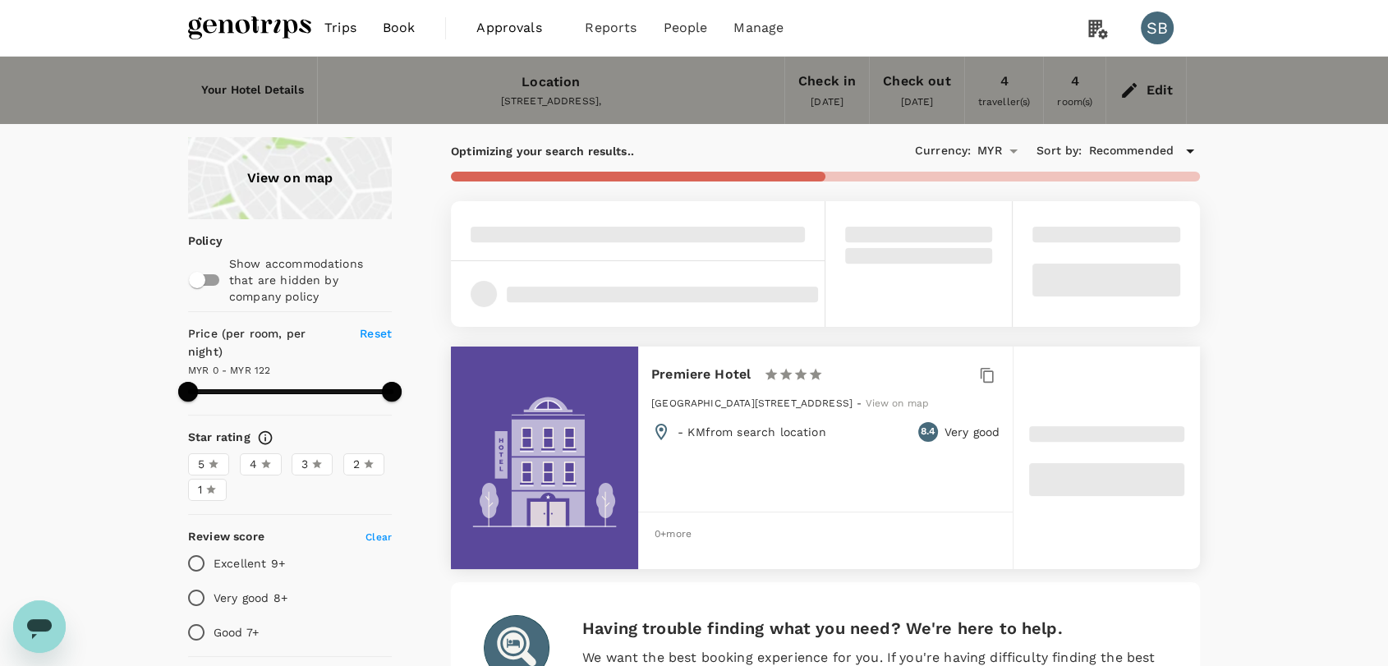 The height and width of the screenshot is (666, 1388). Describe the element at coordinates (610, 28) in the screenshot. I see `span: Reports` at that location.